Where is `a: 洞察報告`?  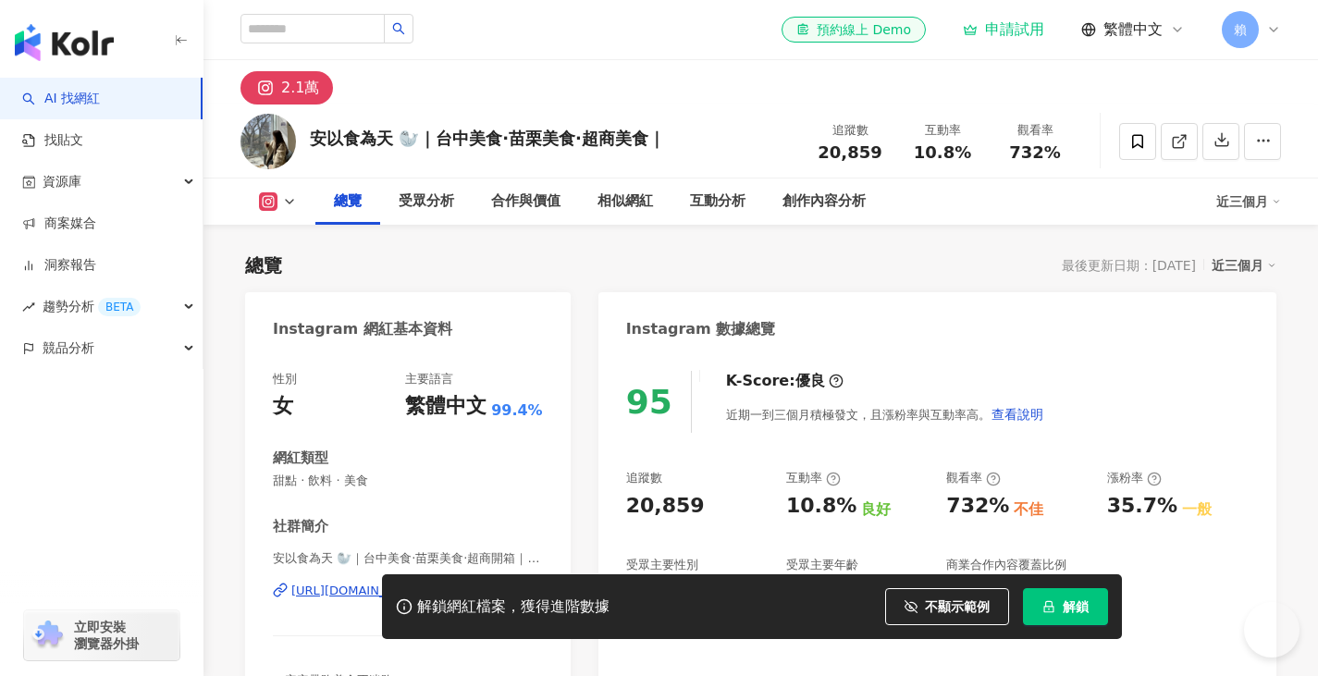 a: 洞察報告 is located at coordinates (59, 265).